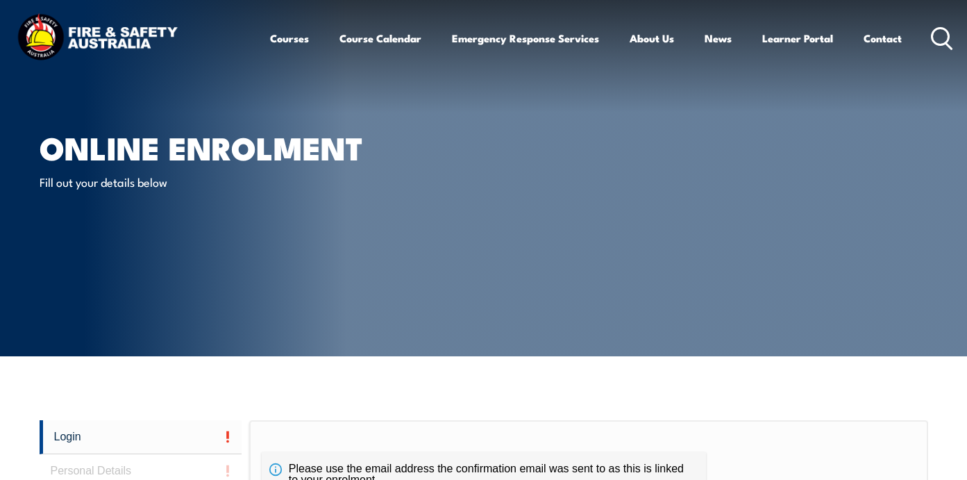 This screenshot has height=480, width=967. What do you see at coordinates (718, 38) in the screenshot?
I see `a: News` at bounding box center [718, 38].